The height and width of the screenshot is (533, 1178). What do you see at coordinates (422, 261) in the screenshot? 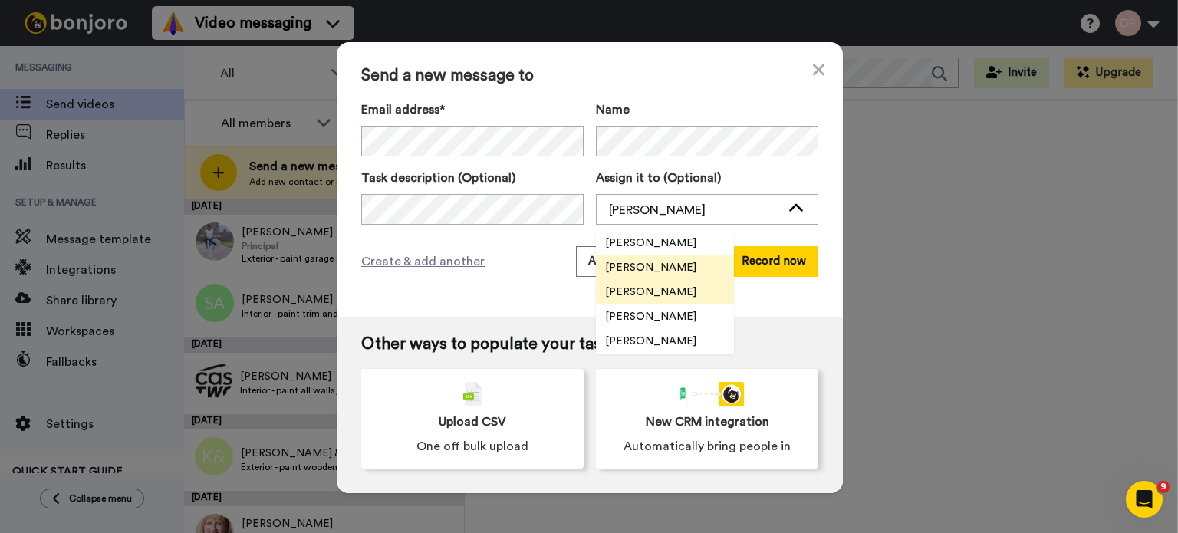
I see `span: Create & add another` at bounding box center [422, 261].